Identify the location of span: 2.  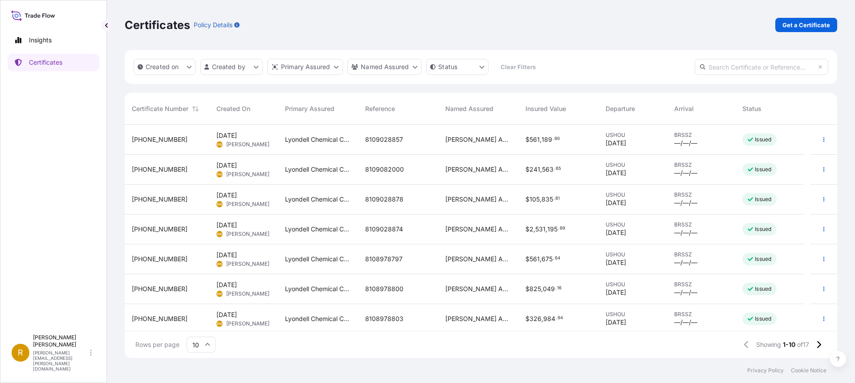
(532, 229).